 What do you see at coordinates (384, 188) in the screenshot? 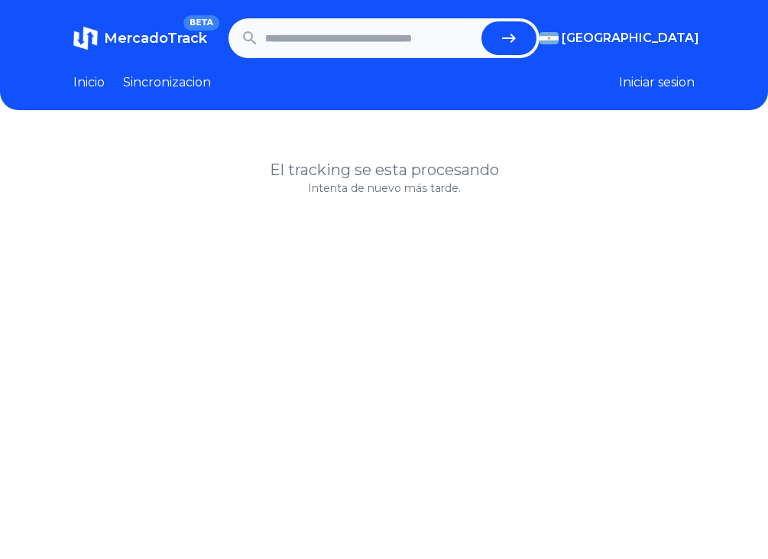
I see `p: Intenta de nuevo más tarde.` at bounding box center [384, 188].